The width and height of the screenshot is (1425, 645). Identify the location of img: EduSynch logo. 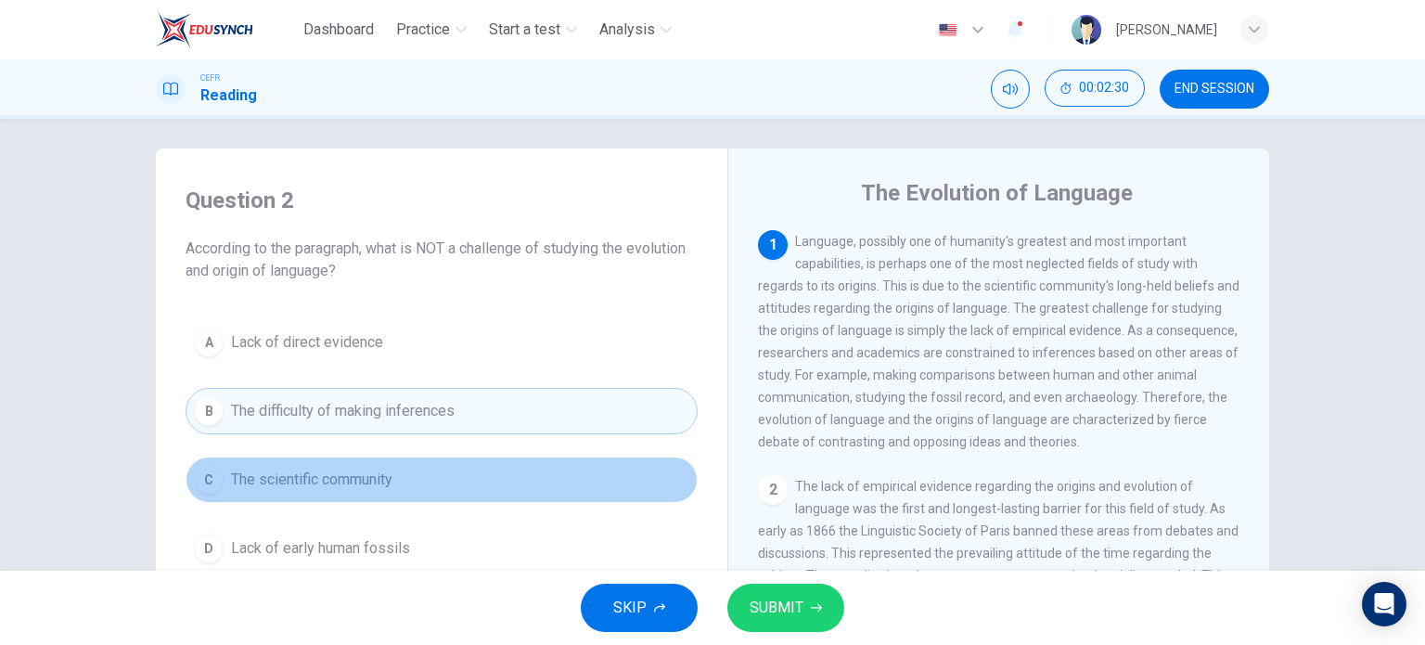
(204, 30).